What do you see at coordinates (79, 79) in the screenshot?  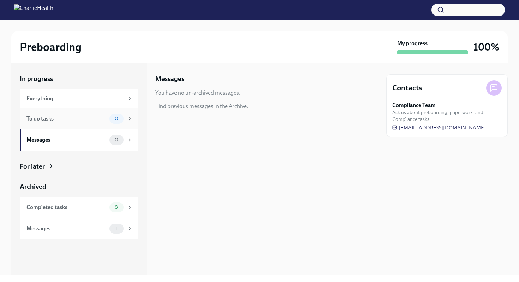 I see `a: In progress` at bounding box center [79, 79].